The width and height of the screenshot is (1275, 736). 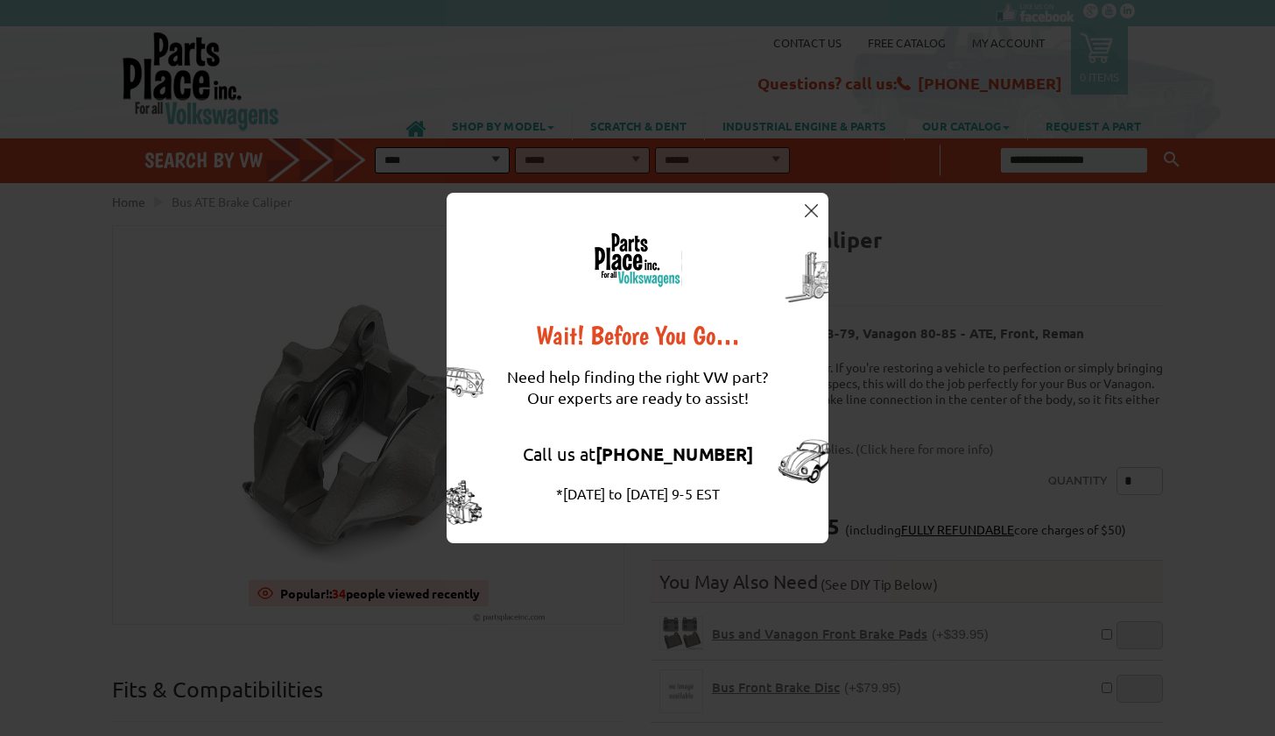 I want to click on div: Need help finding the right VW part? Our experts are ready to assist!, so click(x=638, y=387).